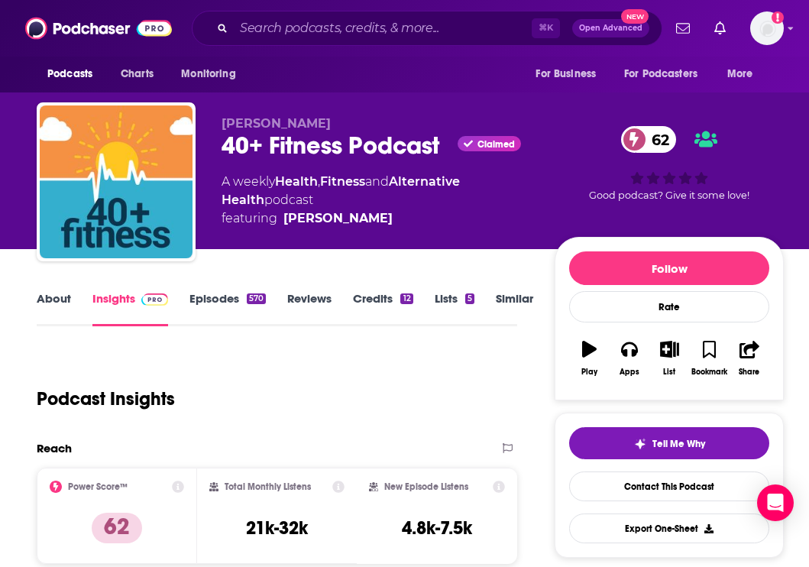 This screenshot has width=809, height=567. What do you see at coordinates (116, 182) in the screenshot?
I see `img: 40+ Fitness Podcast` at bounding box center [116, 182].